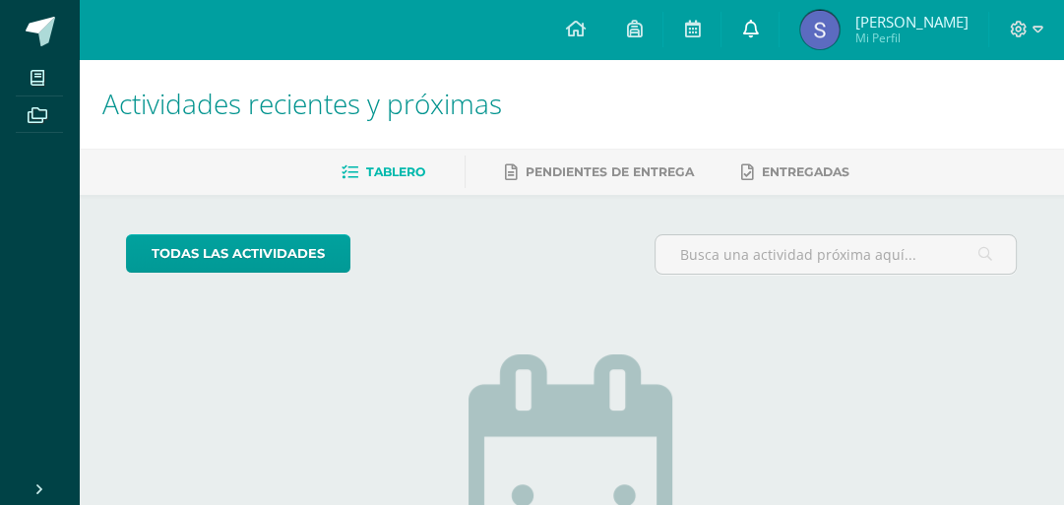 This screenshot has height=505, width=1064. Describe the element at coordinates (302, 103) in the screenshot. I see `span: Actividades recientes y próximas` at that location.